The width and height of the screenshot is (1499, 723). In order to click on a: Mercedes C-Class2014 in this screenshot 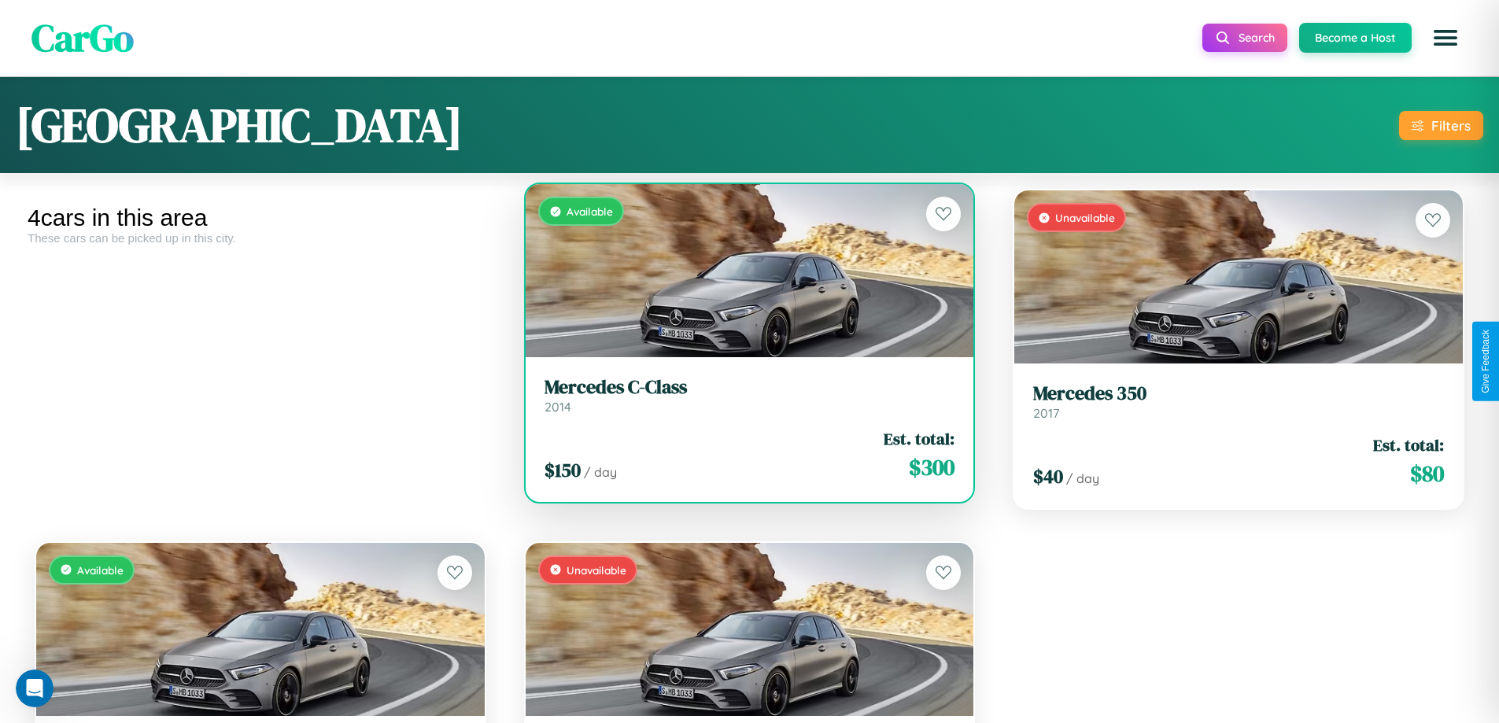, I will do `click(750, 395)`.